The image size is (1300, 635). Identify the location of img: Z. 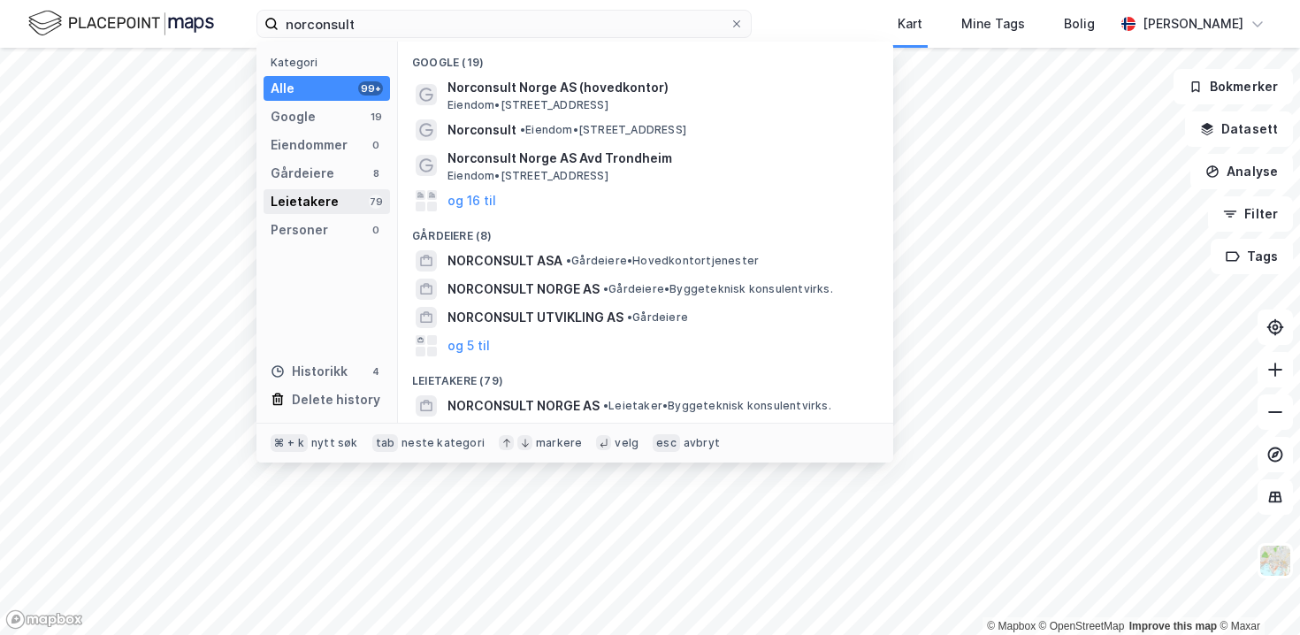
(1275, 560).